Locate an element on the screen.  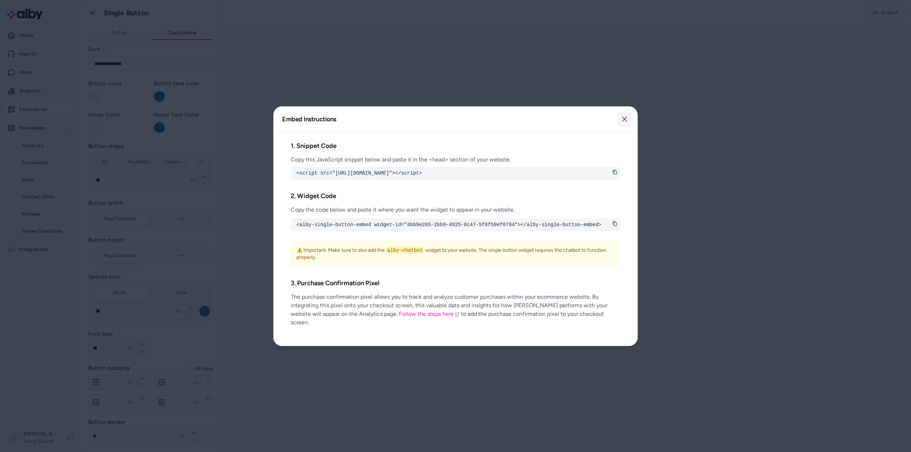
p: The purchase confirmation pixel allows you to track and analyze customer purchases within your ec... is located at coordinates (456, 310).